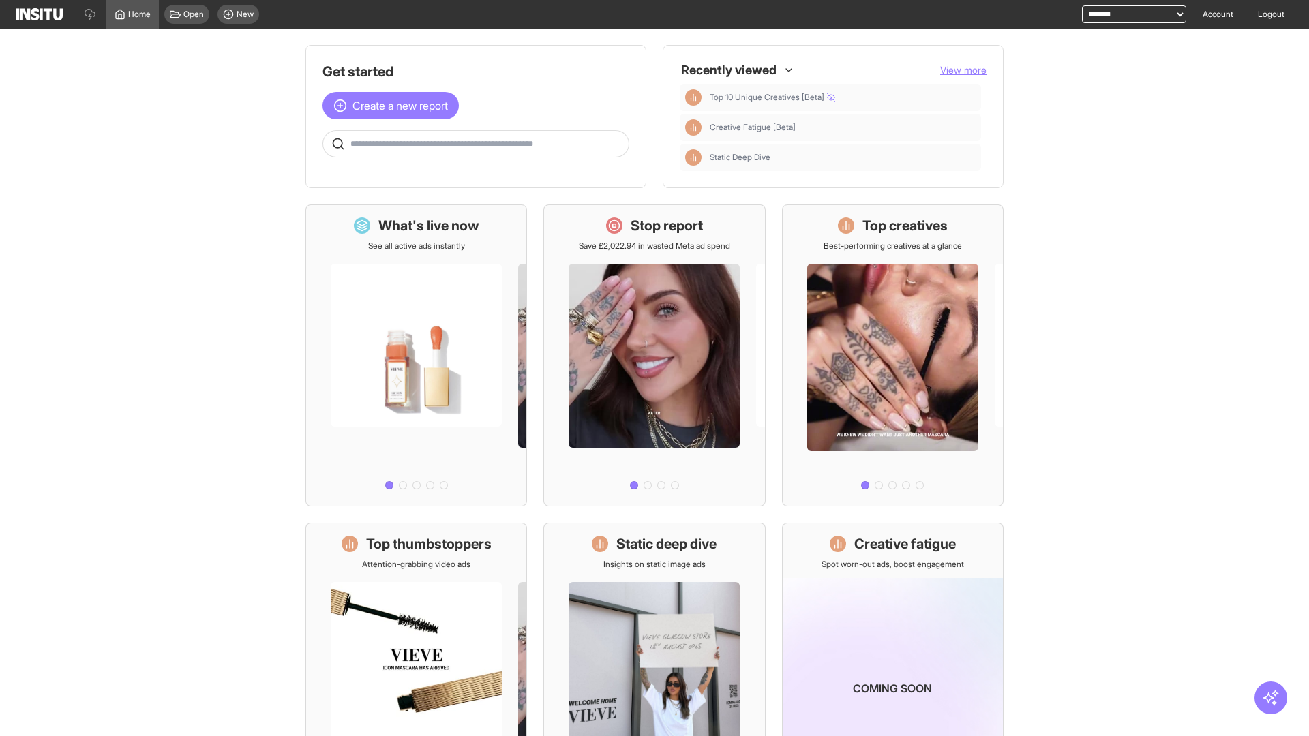  I want to click on h1: Get started, so click(476, 72).